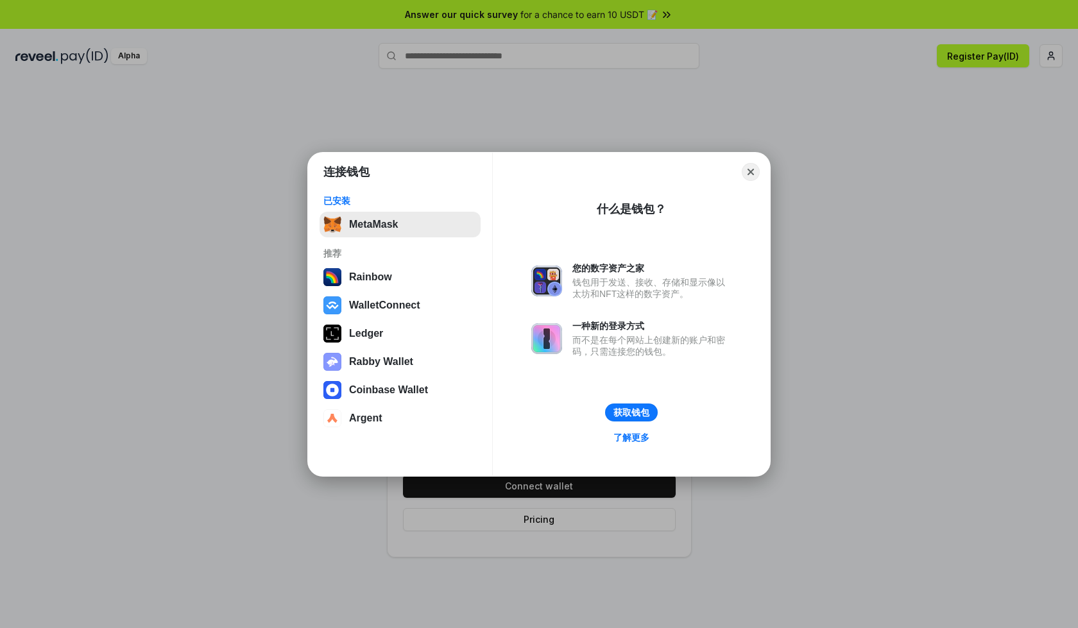 The width and height of the screenshot is (1078, 628). I want to click on div: Argent, so click(366, 418).